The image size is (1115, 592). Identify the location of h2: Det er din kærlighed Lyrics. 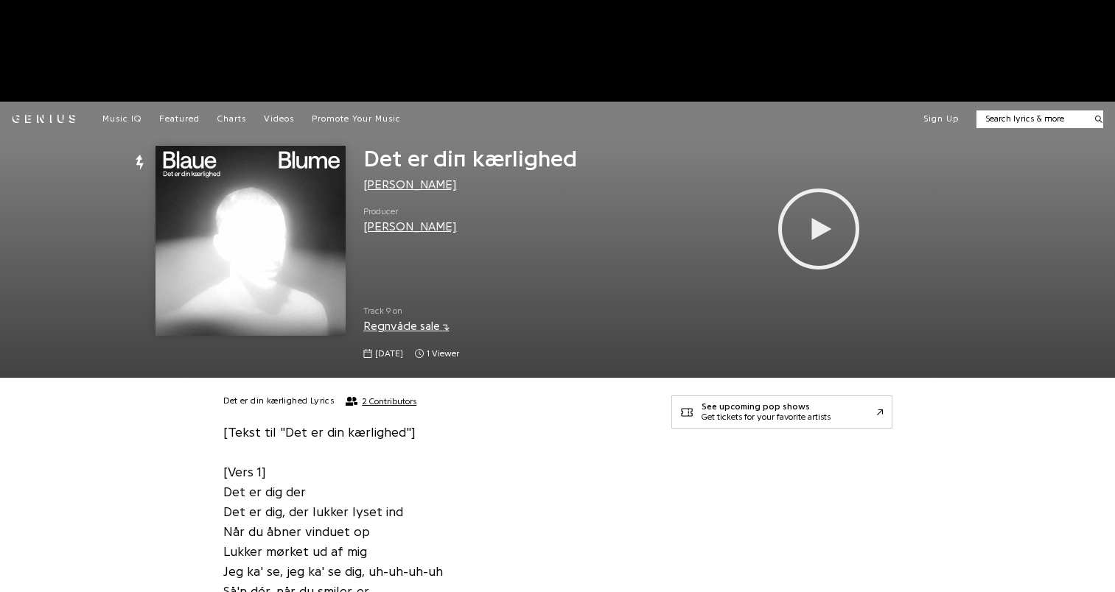
(279, 402).